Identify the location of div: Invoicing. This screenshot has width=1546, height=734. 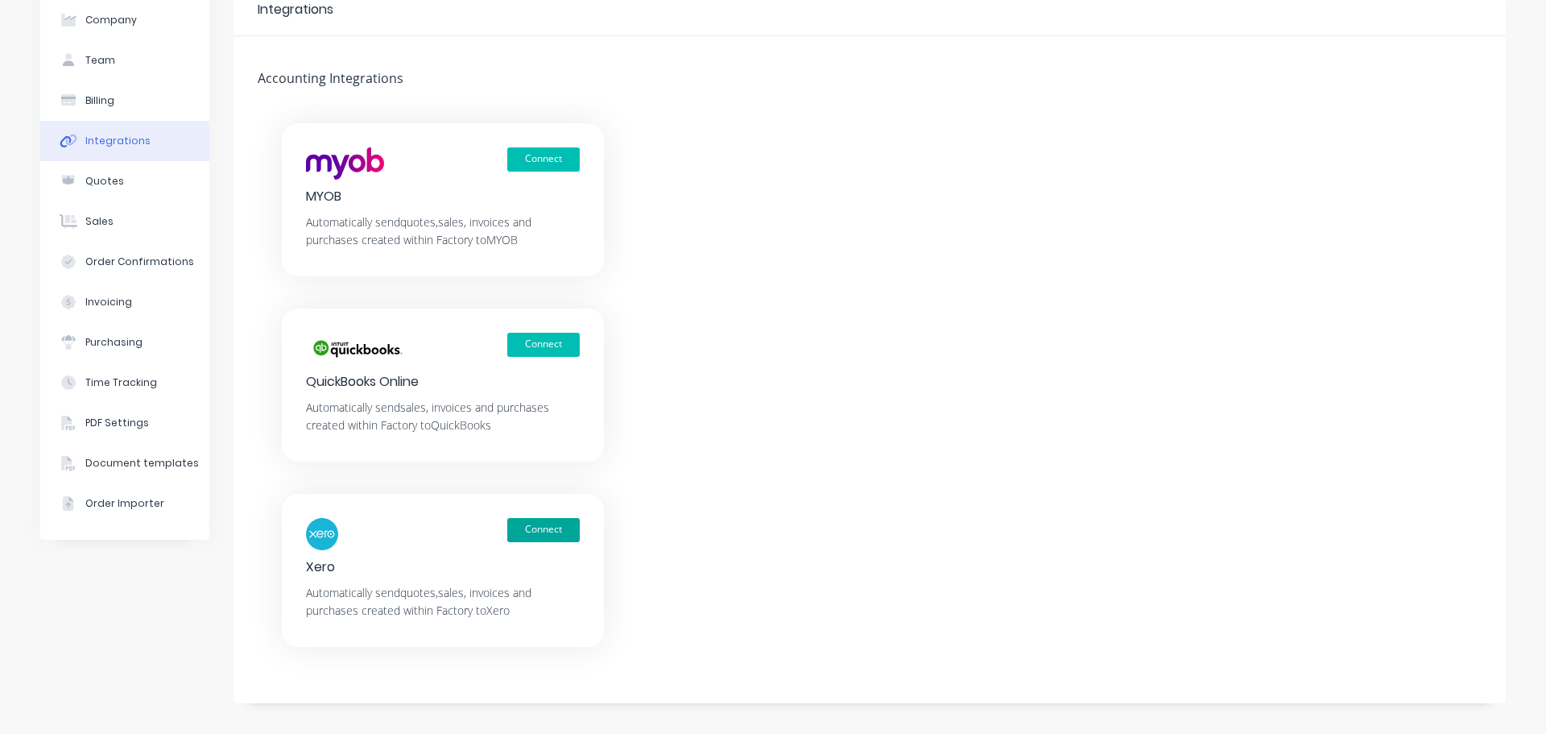
(109, 302).